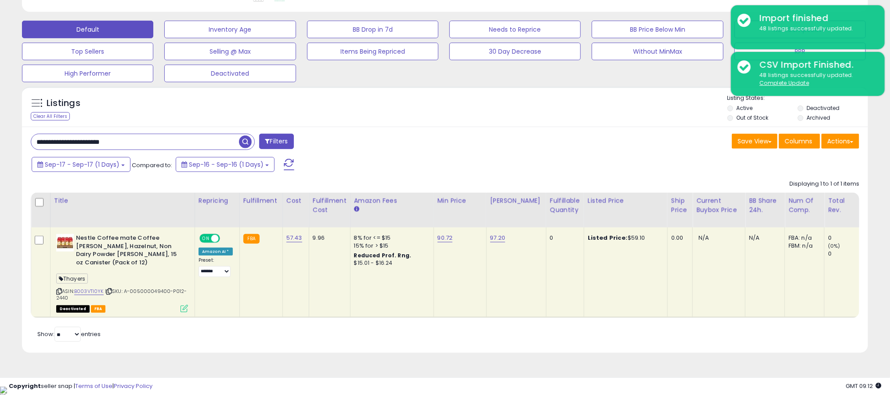 Image resolution: width=890 pixels, height=395 pixels. I want to click on button: Sep-16 - Sep-16 (1 Days), so click(225, 164).